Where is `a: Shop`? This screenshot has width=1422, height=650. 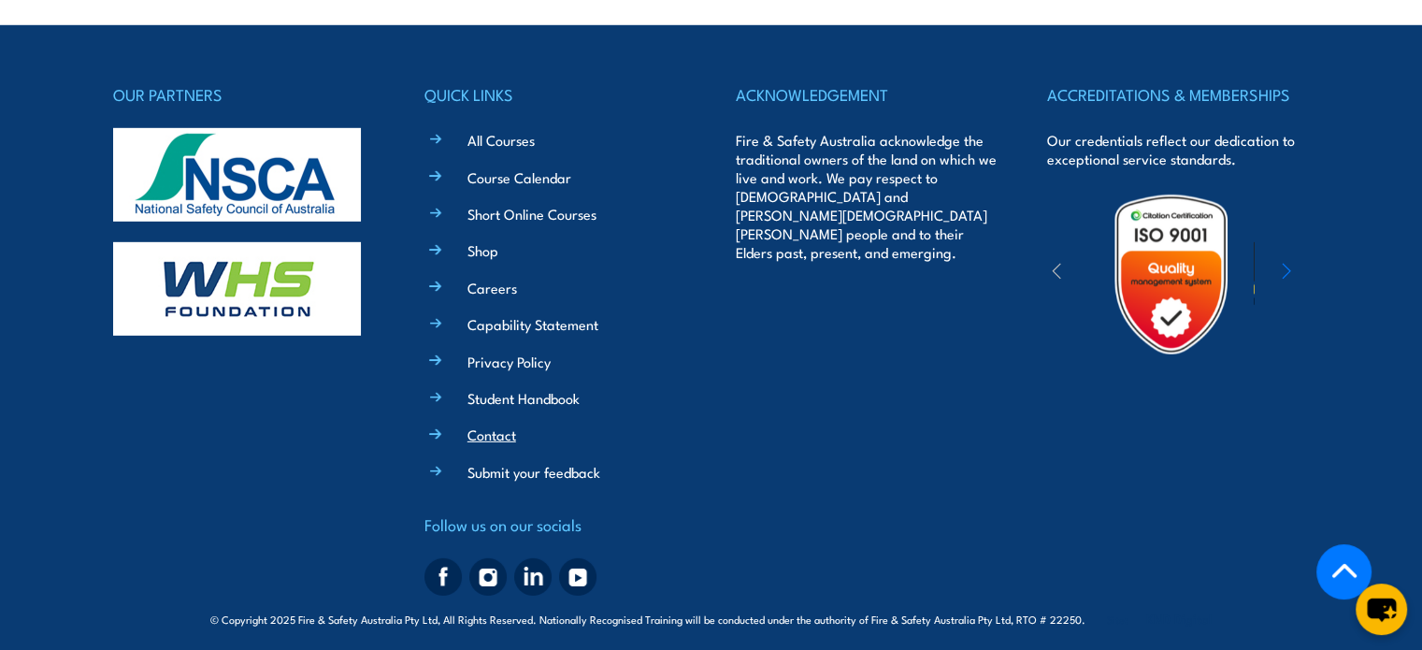 a: Shop is located at coordinates (483, 250).